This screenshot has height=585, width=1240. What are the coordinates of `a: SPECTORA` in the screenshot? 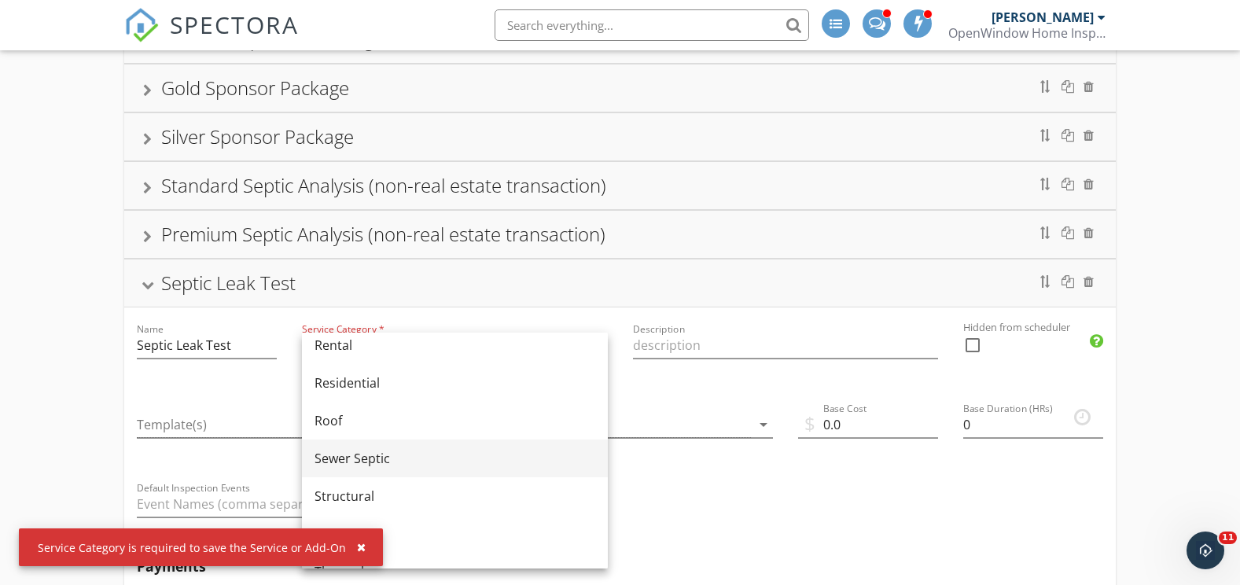 It's located at (212, 38).